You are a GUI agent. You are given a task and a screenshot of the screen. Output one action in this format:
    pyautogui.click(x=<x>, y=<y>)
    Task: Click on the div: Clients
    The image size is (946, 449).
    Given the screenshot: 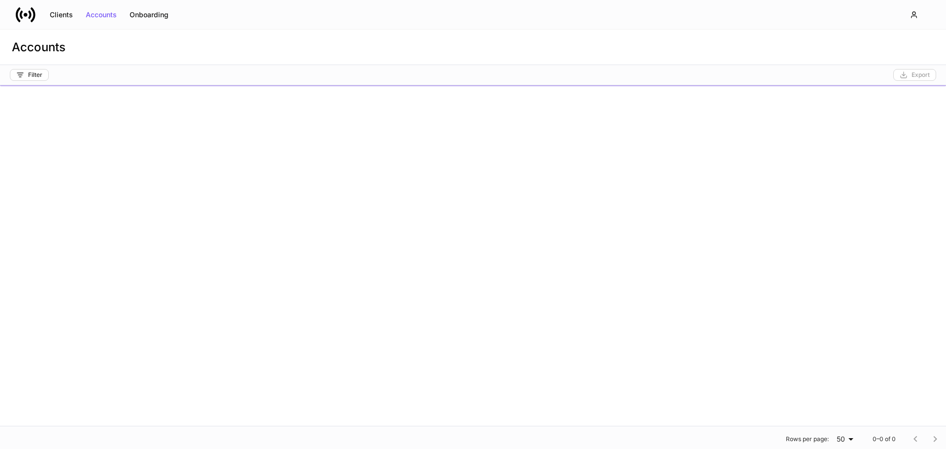 What is the action you would take?
    pyautogui.click(x=61, y=15)
    